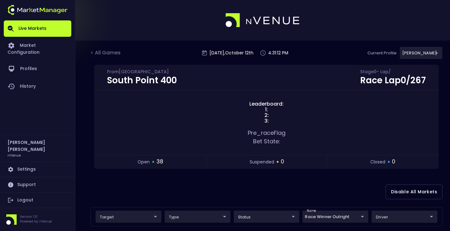 This screenshot has height=231, width=450. I want to click on p: Version 1.31, so click(36, 216).